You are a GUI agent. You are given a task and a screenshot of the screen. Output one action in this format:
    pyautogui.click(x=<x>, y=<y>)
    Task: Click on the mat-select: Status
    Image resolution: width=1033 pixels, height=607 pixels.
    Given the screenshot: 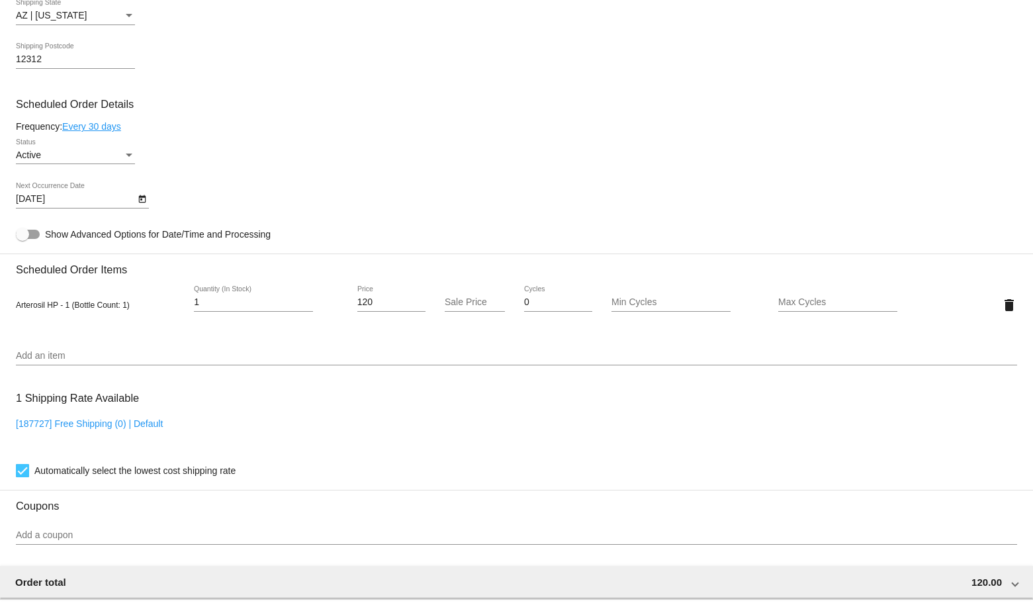 What is the action you would take?
    pyautogui.click(x=75, y=156)
    